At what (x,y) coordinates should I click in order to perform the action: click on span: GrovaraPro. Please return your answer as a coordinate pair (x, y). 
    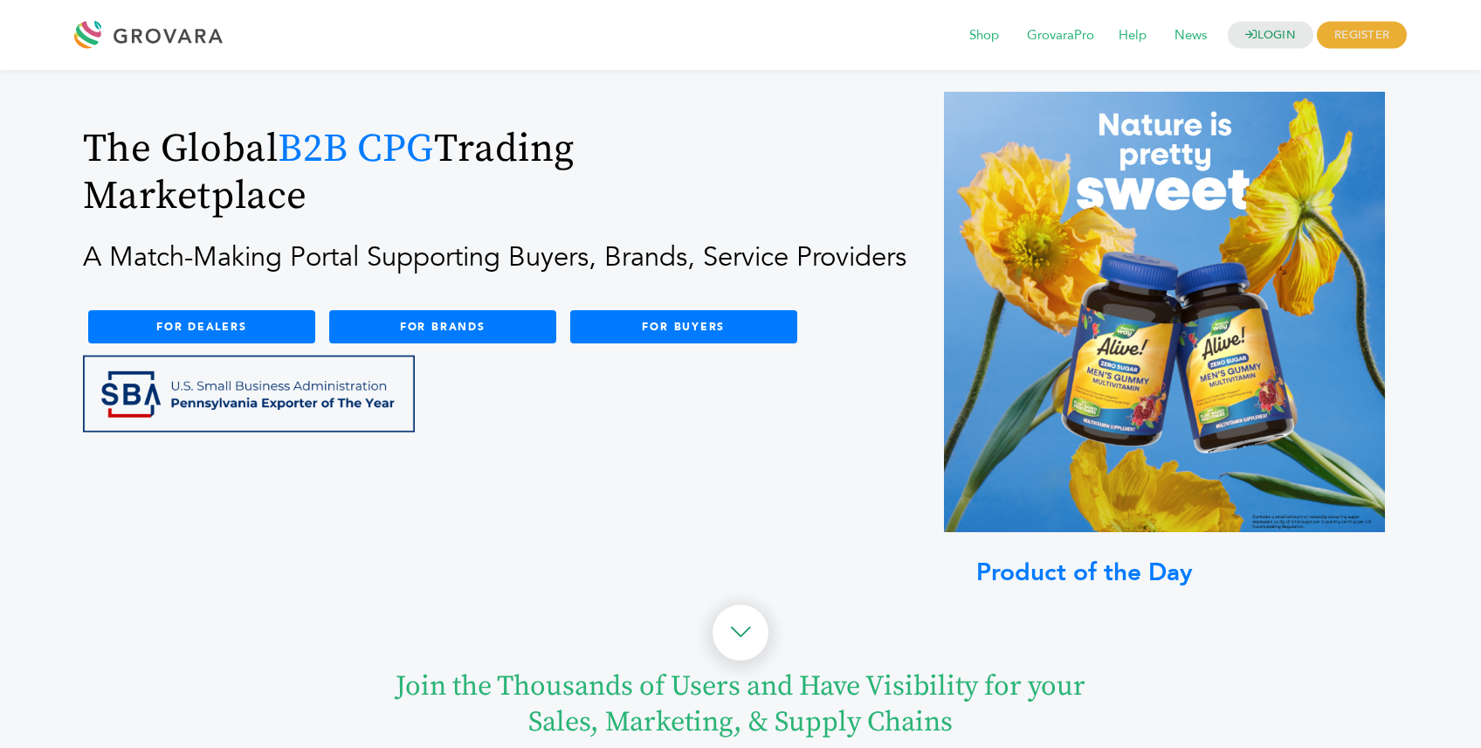
    Looking at the image, I should click on (1060, 36).